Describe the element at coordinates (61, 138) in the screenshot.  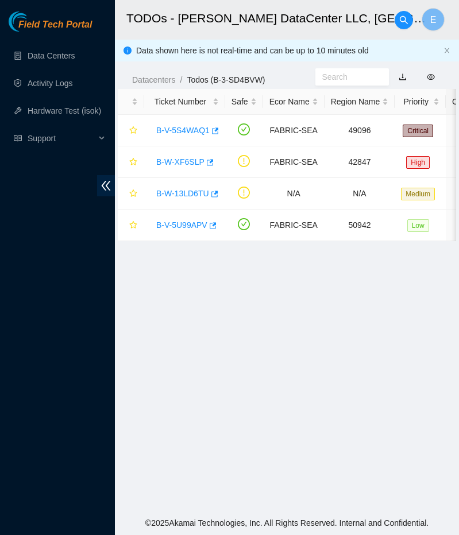
I see `span: Support` at that location.